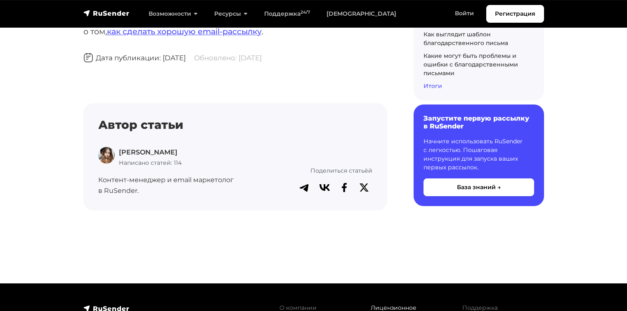 Image resolution: width=627 pixels, height=311 pixels. Describe the element at coordinates (235, 125) in the screenshot. I see `h4: Автор статьи` at that location.